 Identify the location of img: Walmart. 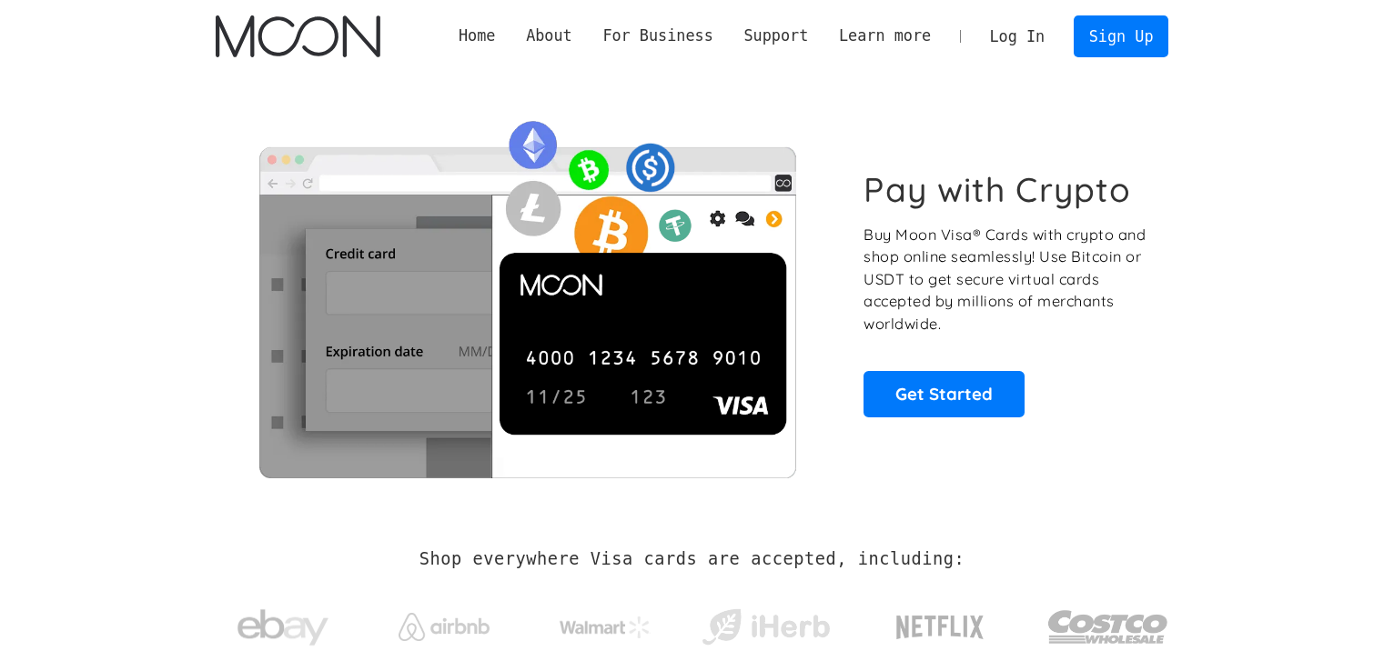
(605, 628).